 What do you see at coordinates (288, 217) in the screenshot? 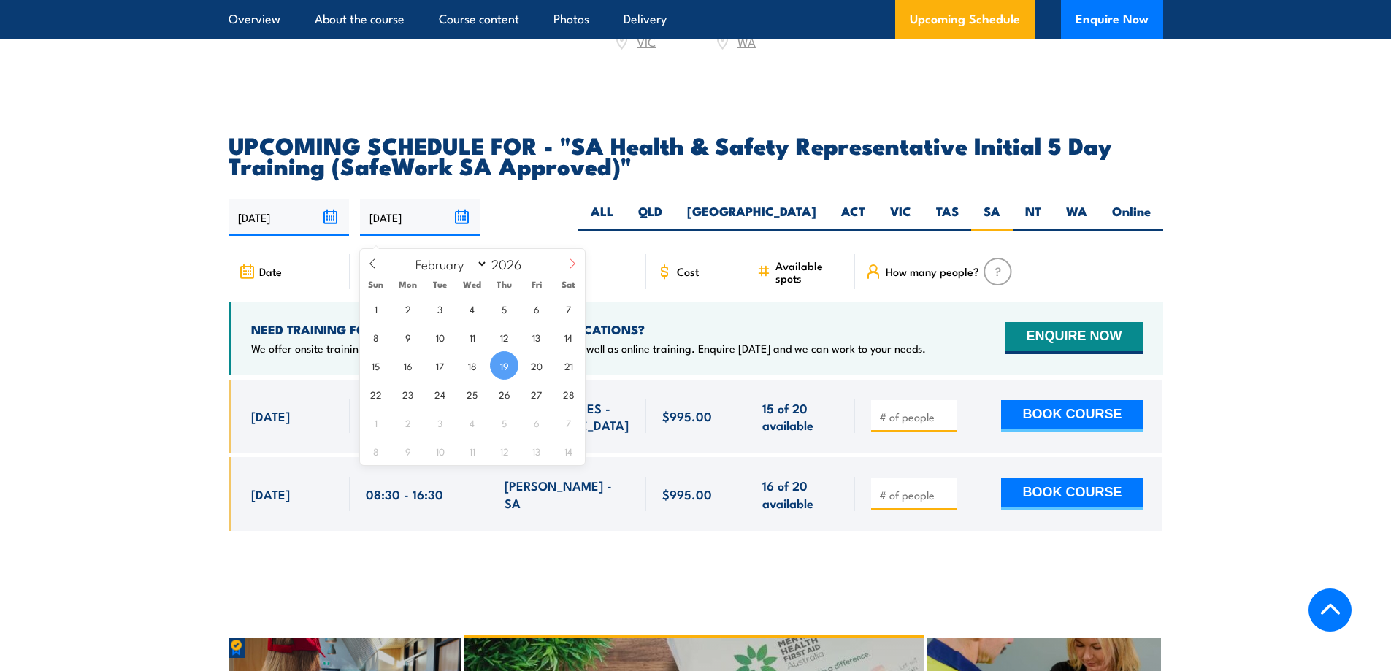
I see `input: From date` at bounding box center [288, 217].